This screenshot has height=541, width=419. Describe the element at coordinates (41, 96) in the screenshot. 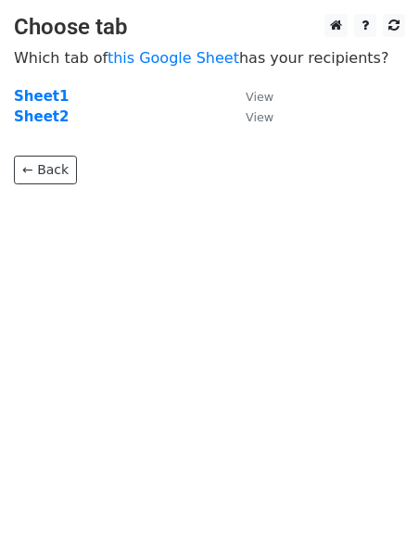

I see `a: Sheet1` at that location.